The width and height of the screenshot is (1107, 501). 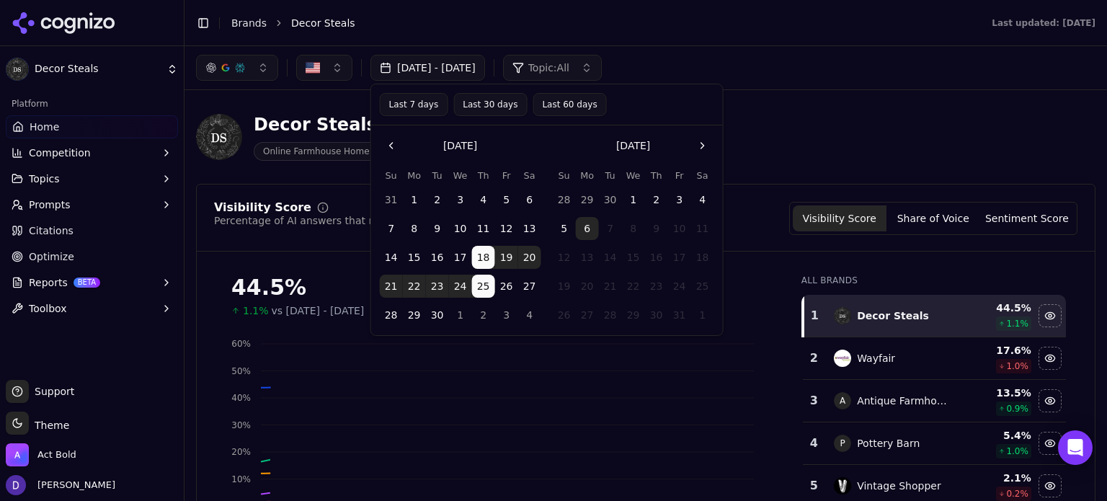 What do you see at coordinates (1050, 401) in the screenshot?
I see `button: Hide antique farmhouse data` at bounding box center [1050, 401].